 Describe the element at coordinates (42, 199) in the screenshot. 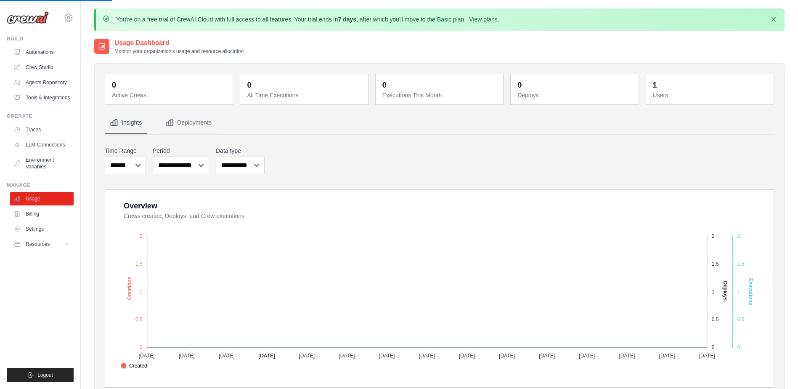

I see `a: Usage` at that location.